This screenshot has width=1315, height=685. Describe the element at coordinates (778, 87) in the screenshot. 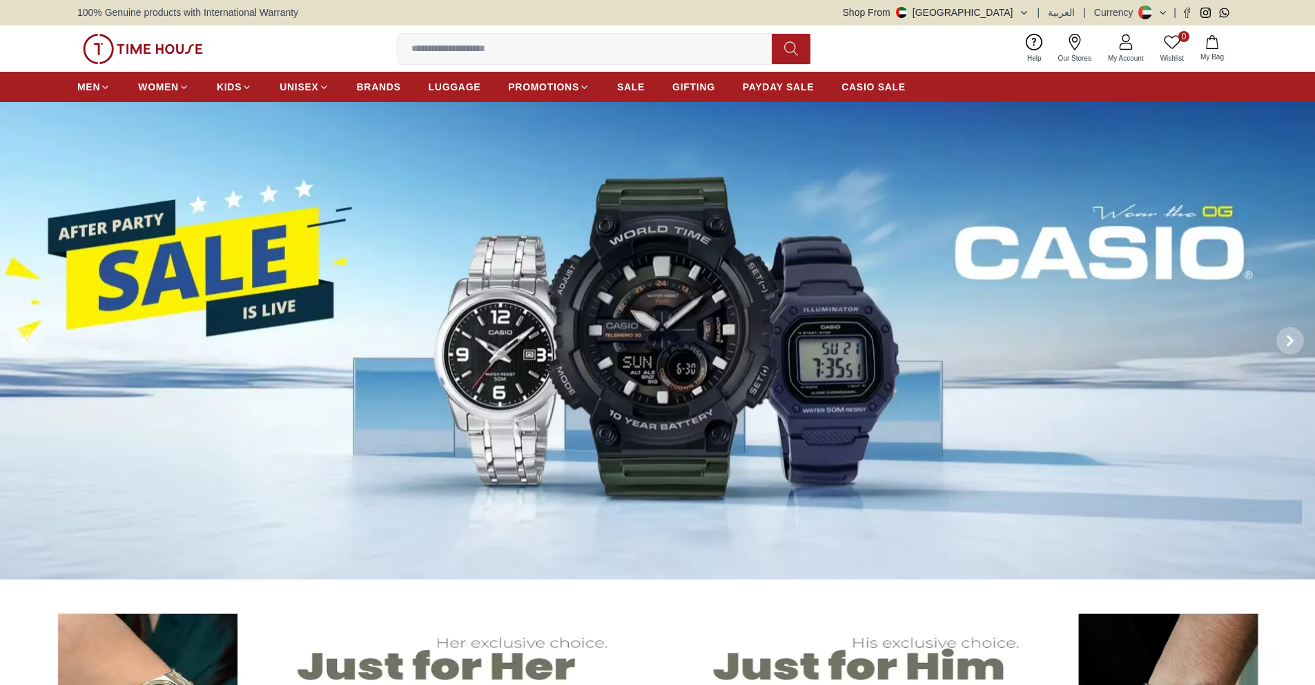

I see `a: PAYDAY SALE` at that location.